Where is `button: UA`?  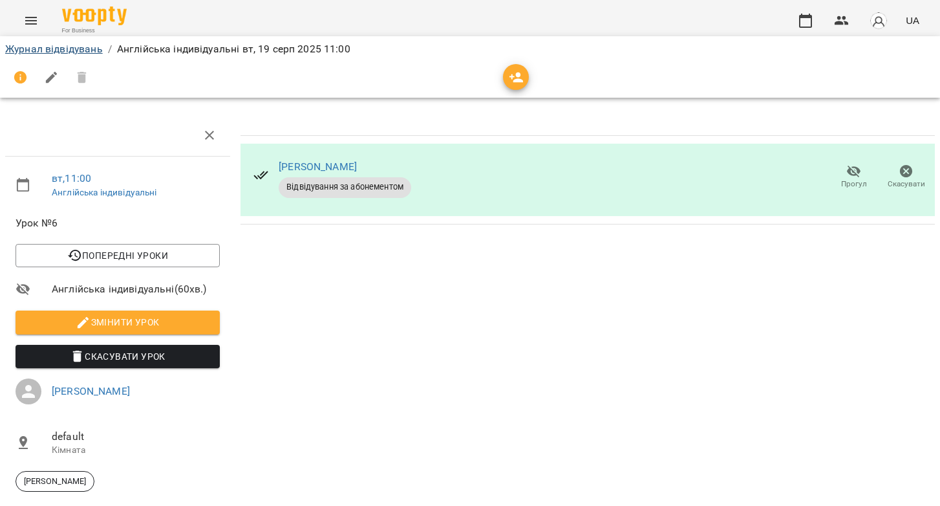
button: UA is located at coordinates (912, 20).